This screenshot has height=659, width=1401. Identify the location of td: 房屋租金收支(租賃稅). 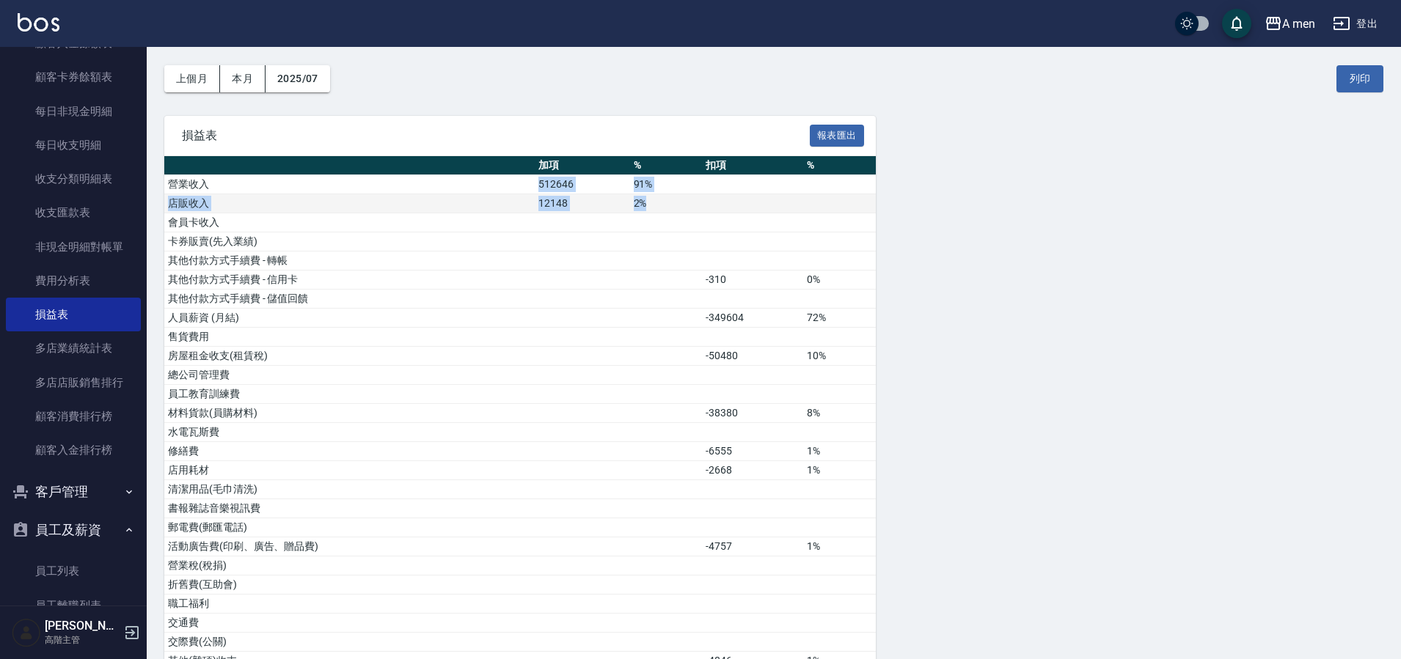
(349, 357).